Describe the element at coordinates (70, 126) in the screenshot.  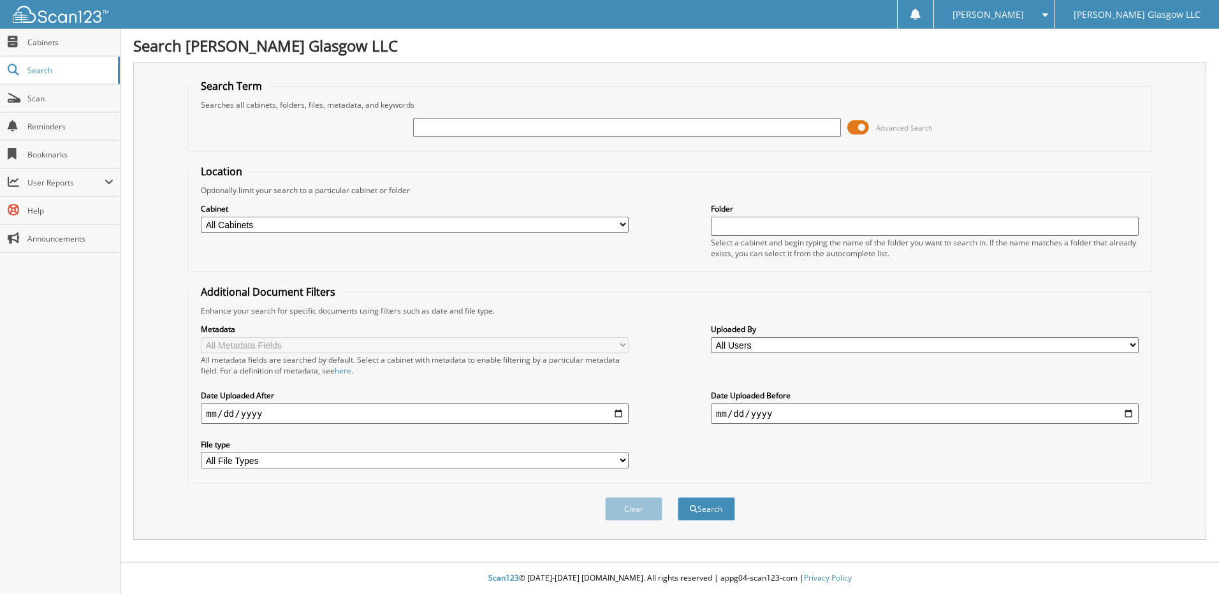
I see `span: Reminders` at that location.